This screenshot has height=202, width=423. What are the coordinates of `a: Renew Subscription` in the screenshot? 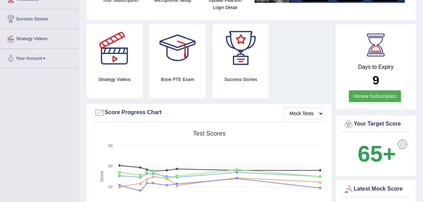 It's located at (375, 96).